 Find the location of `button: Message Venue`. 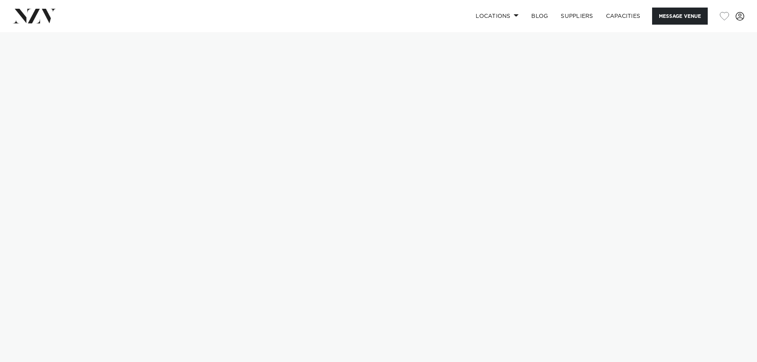

button: Message Venue is located at coordinates (680, 16).